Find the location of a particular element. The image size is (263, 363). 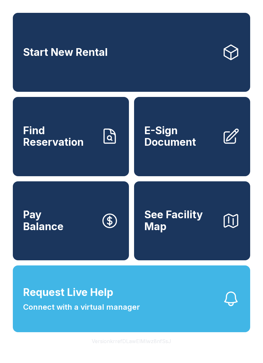

button: PayBalance is located at coordinates (71, 221).